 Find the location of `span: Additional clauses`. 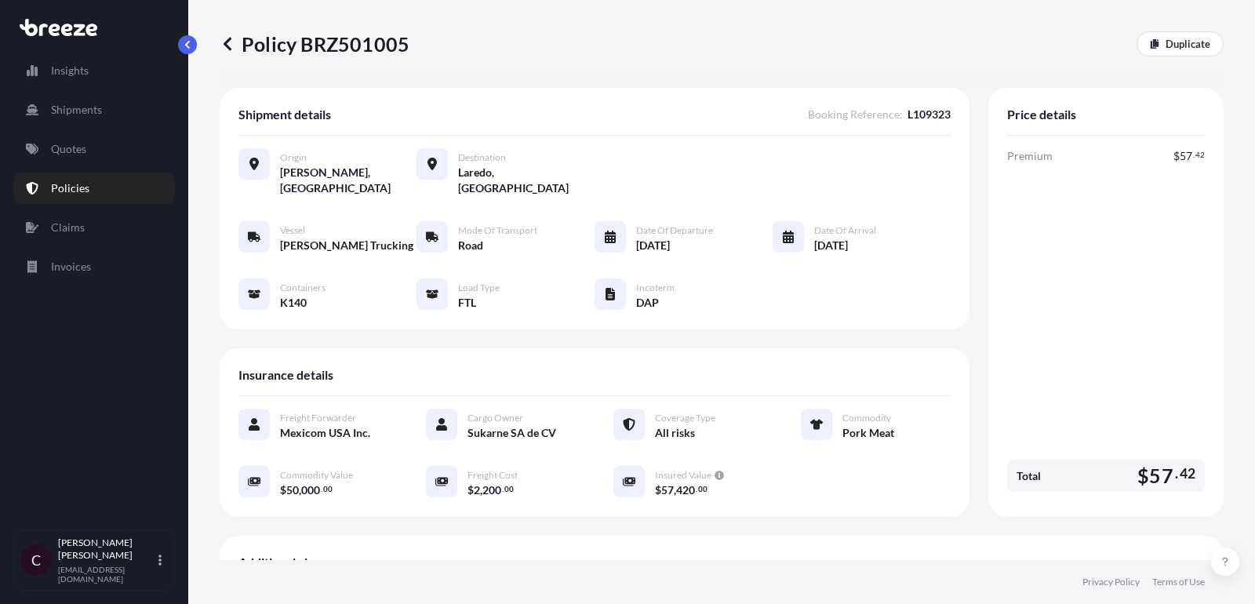

span: Additional clauses is located at coordinates (289, 562).